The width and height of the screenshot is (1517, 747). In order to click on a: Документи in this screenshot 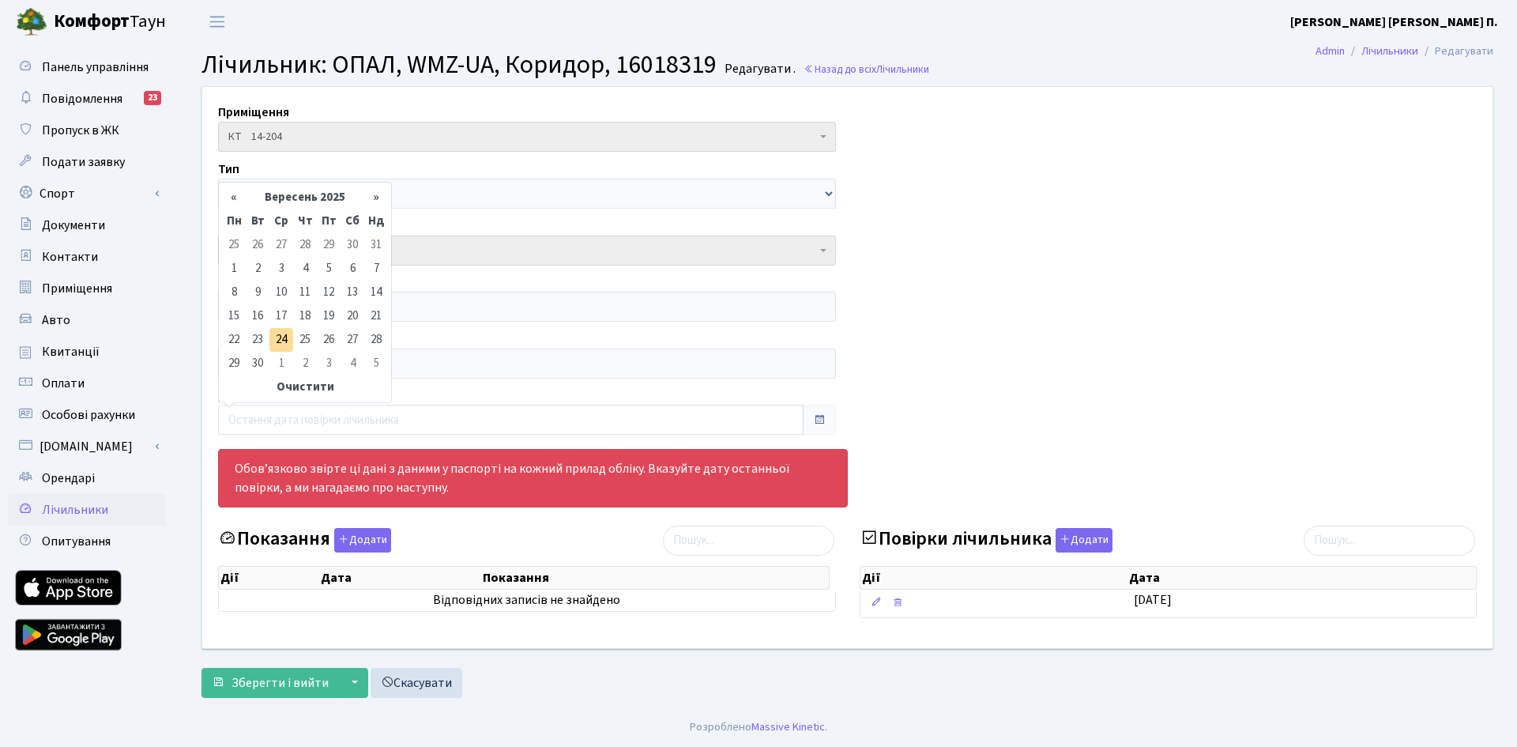, I will do `click(87, 225)`.